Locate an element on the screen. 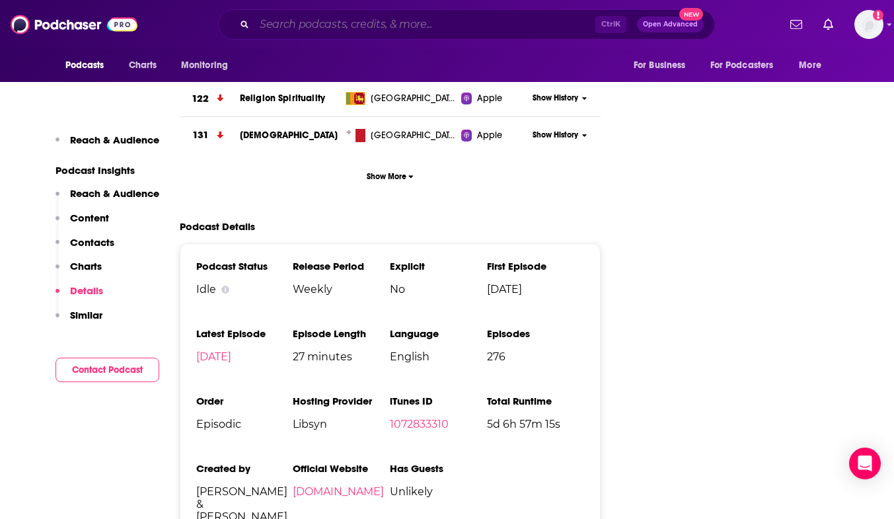 This screenshot has height=519, width=894. span: Podcasts is located at coordinates (85, 65).